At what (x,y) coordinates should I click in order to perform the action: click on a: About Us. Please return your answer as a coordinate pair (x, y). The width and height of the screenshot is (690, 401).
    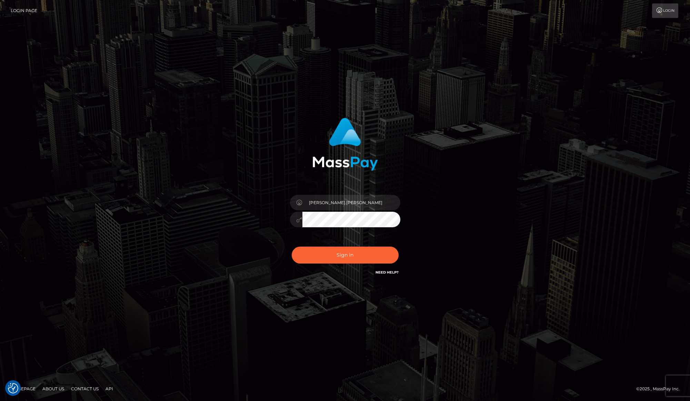
    Looking at the image, I should click on (53, 388).